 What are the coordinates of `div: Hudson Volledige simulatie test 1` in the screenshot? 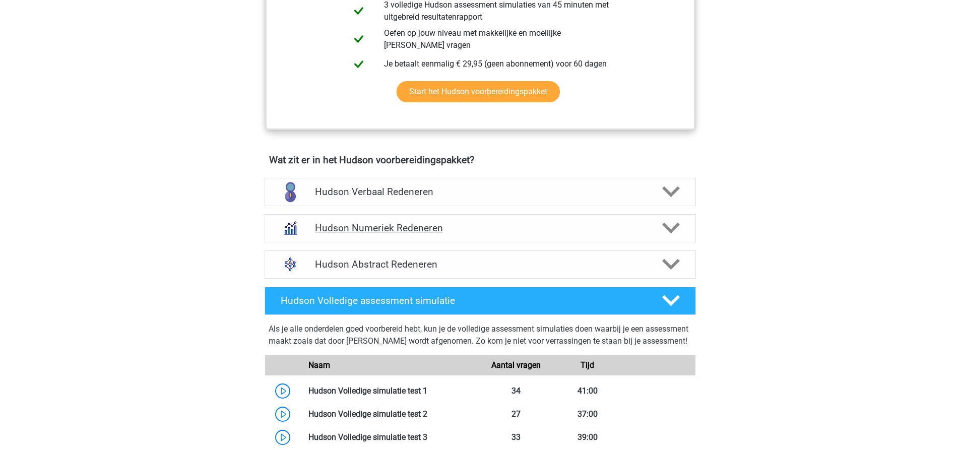 It's located at (391, 391).